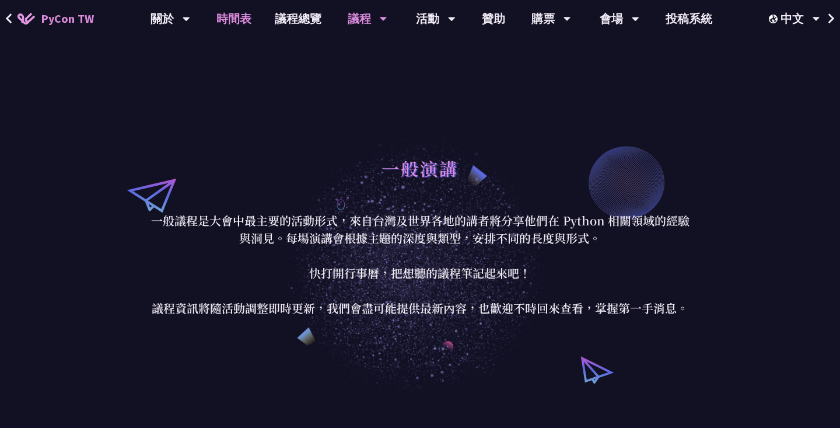 Image resolution: width=840 pixels, height=428 pixels. What do you see at coordinates (775, 19) in the screenshot?
I see `img: Locale Icon` at bounding box center [775, 19].